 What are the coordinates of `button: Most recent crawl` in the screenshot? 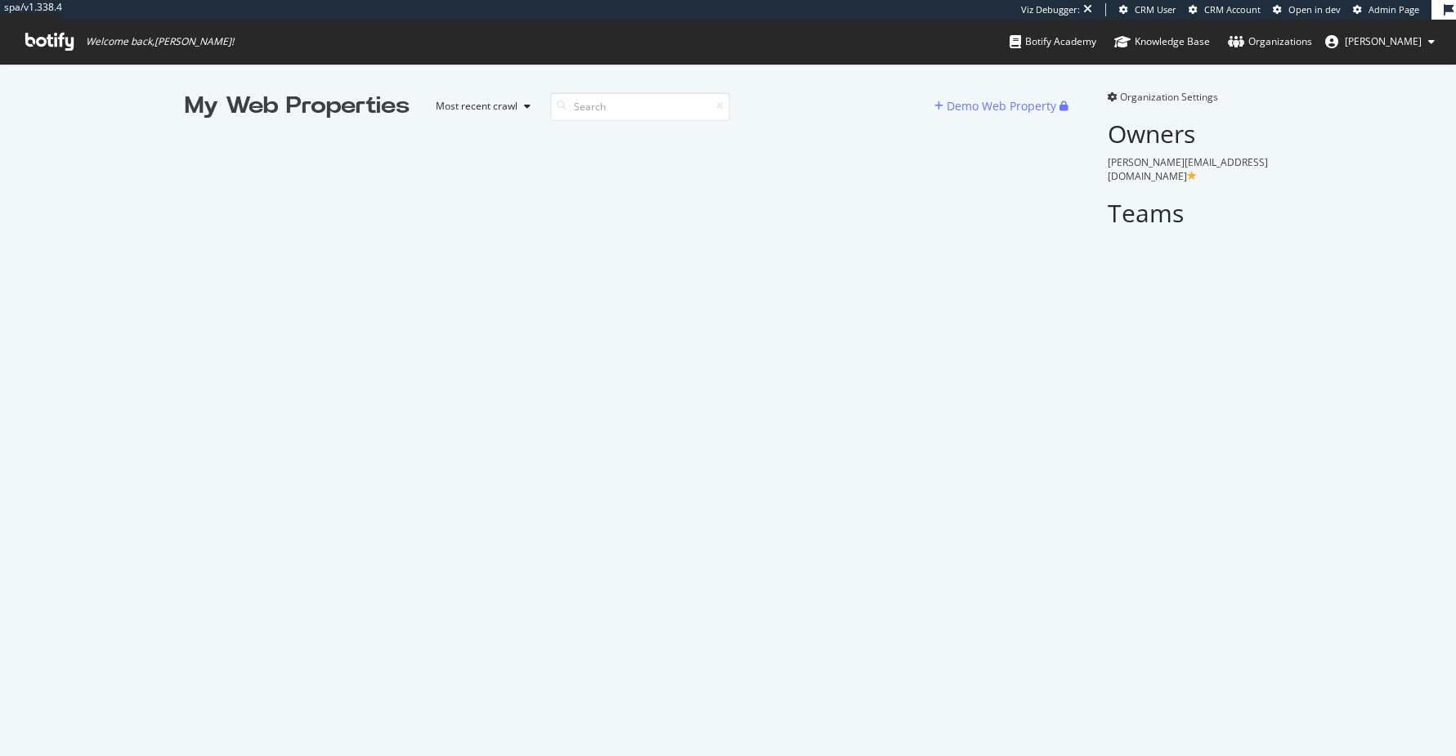 It's located at (480, 106).